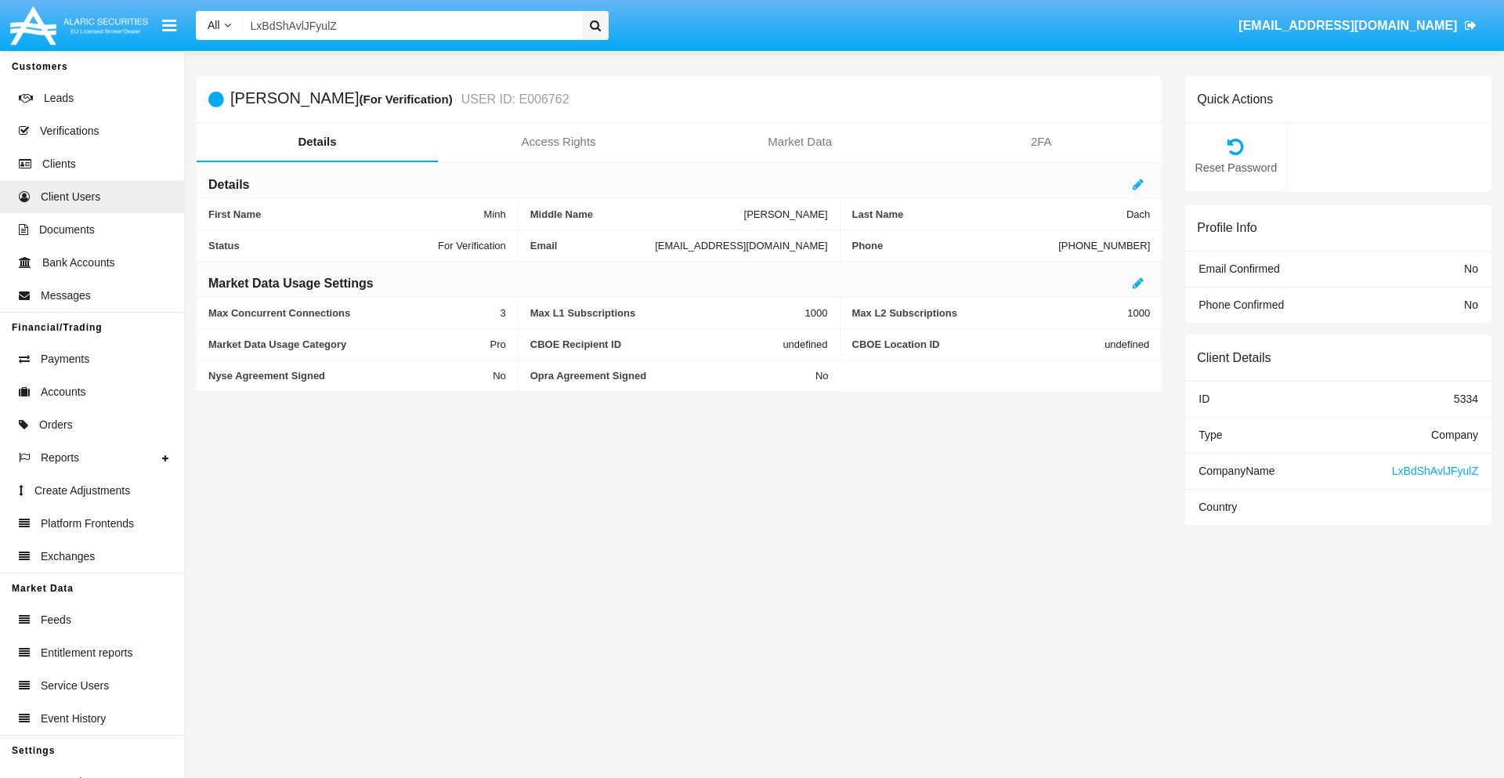  I want to click on span: Phone Confirmed, so click(1241, 305).